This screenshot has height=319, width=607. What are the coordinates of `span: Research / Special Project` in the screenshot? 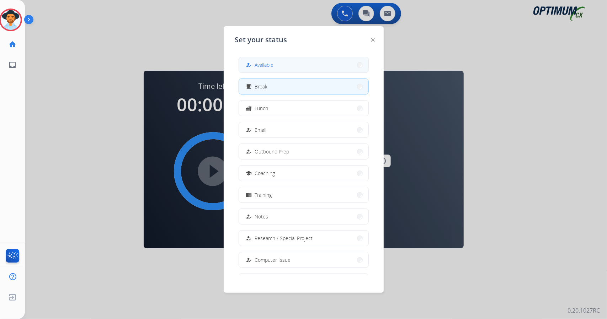 It's located at (284, 238).